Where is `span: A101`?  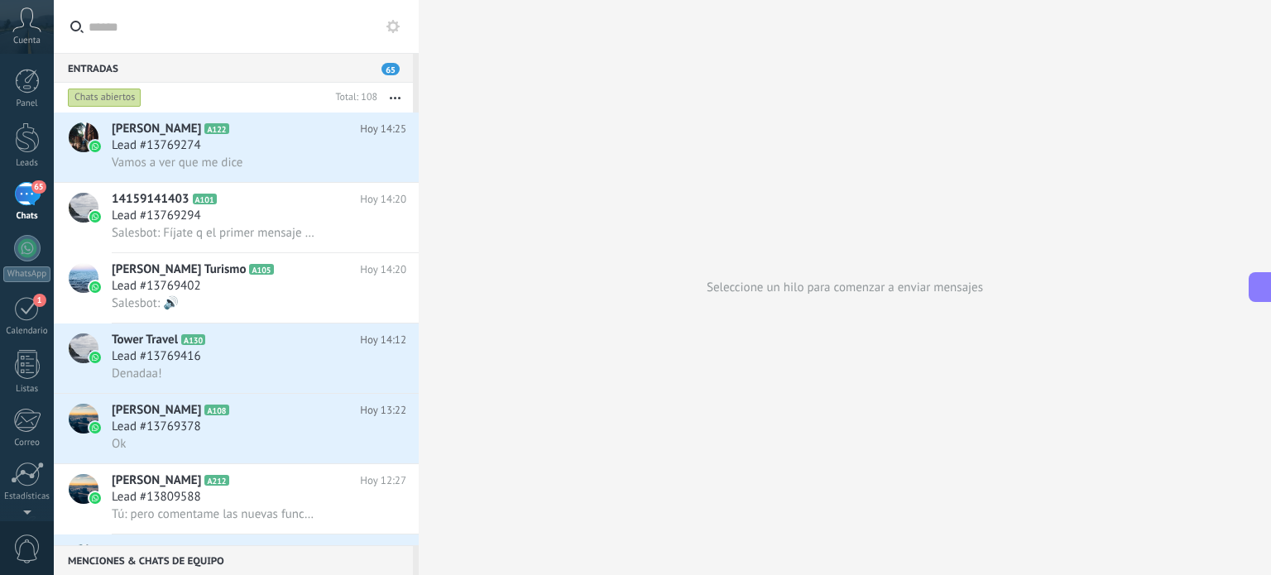 span: A101 is located at coordinates (204, 199).